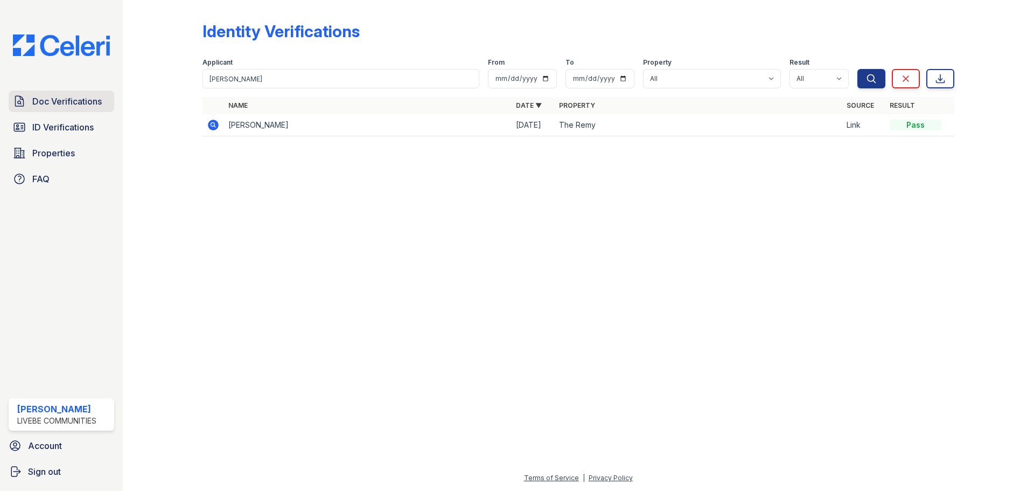 The height and width of the screenshot is (491, 1034). I want to click on input: Search by name or phone number, so click(341, 79).